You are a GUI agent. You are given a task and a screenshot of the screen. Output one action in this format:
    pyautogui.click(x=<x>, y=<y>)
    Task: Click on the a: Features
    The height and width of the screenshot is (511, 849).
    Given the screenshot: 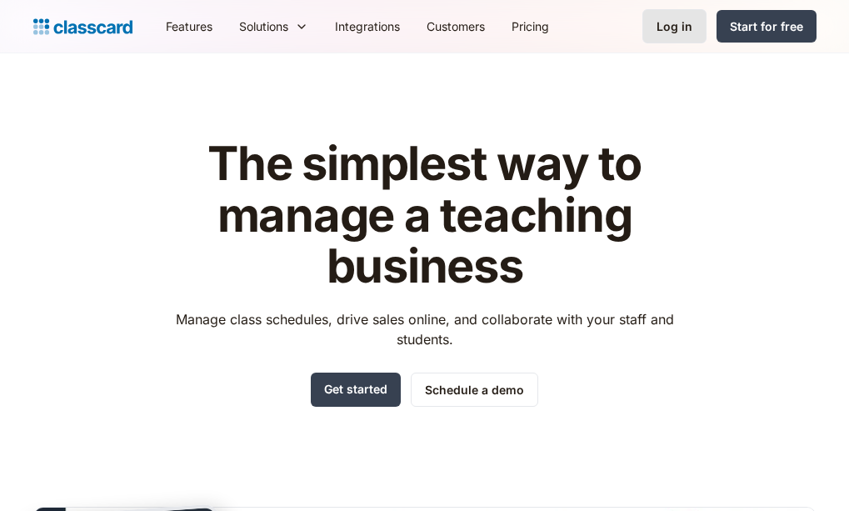 What is the action you would take?
    pyautogui.click(x=189, y=26)
    